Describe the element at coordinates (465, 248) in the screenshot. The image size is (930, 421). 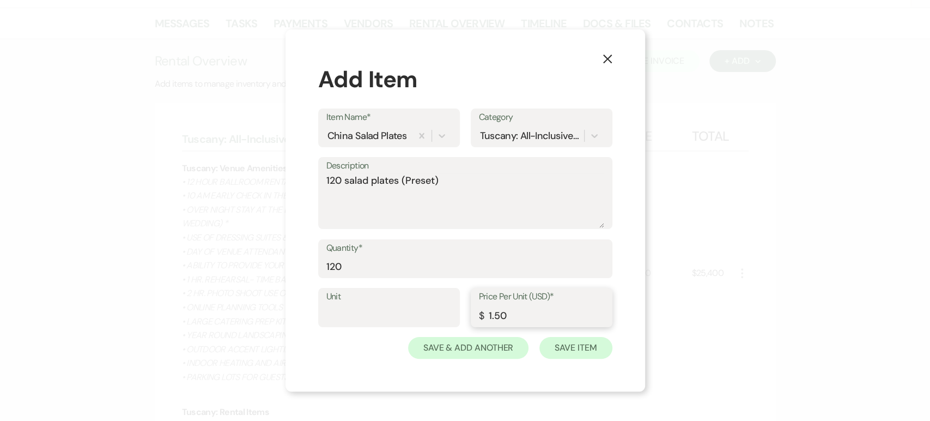
I see `label: Quantity*` at that location.